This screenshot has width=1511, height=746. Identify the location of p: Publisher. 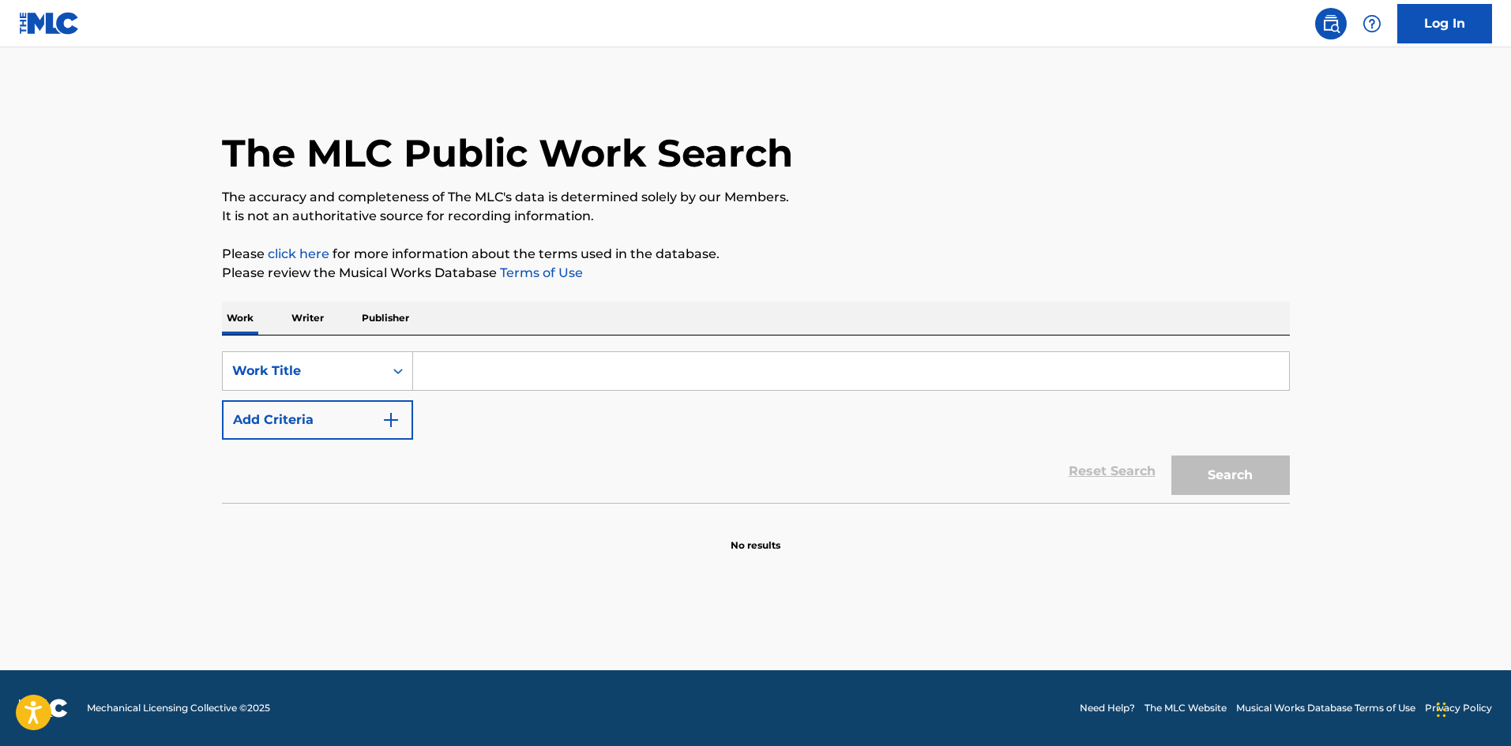
(385, 318).